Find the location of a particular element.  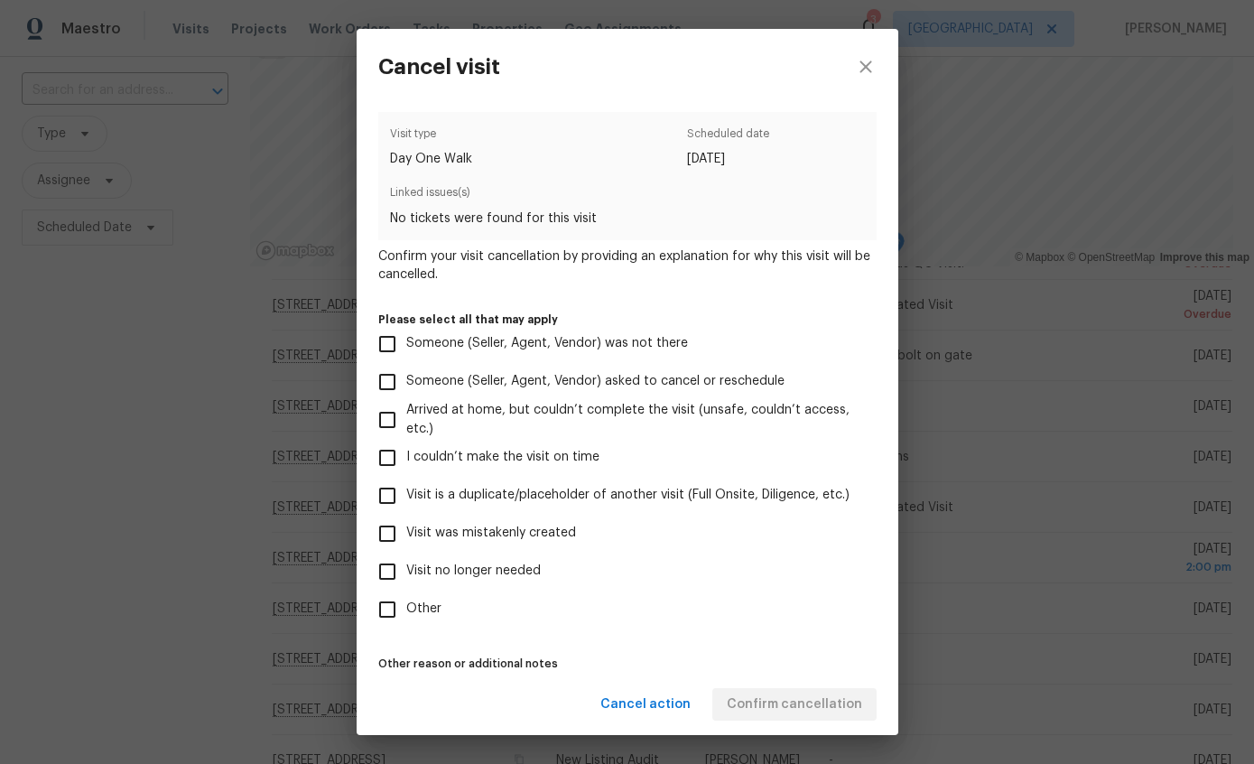

span: I couldn’t make the visit on time is located at coordinates (503, 457).